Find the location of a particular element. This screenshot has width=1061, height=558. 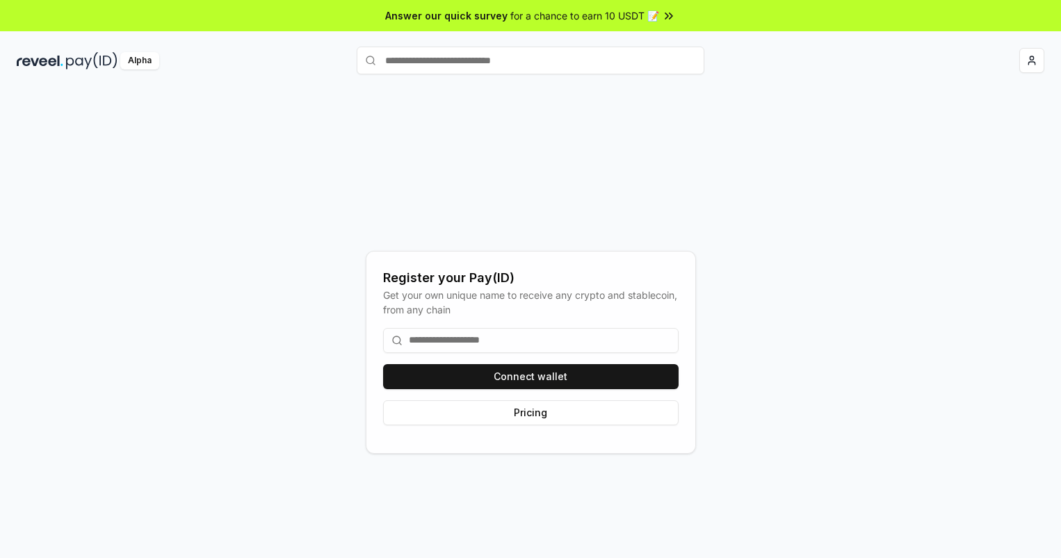

img: pay_id is located at coordinates (92, 60).